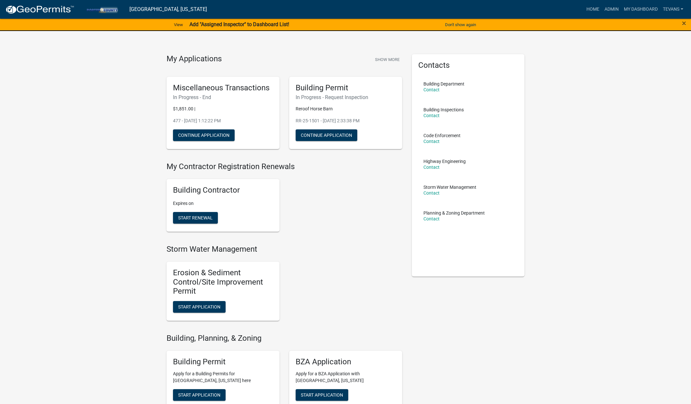 The height and width of the screenshot is (404, 691). Describe the element at coordinates (223, 109) in the screenshot. I see `p: $1,851.00 |` at that location.